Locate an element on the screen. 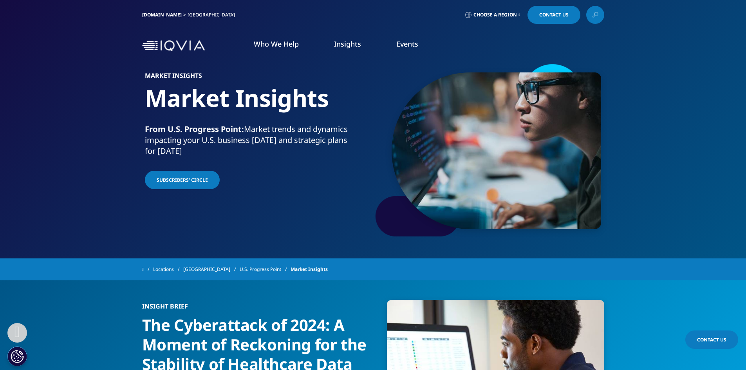 Image resolution: width=746 pixels, height=370 pixels. span: Market Insights is located at coordinates (309, 270).